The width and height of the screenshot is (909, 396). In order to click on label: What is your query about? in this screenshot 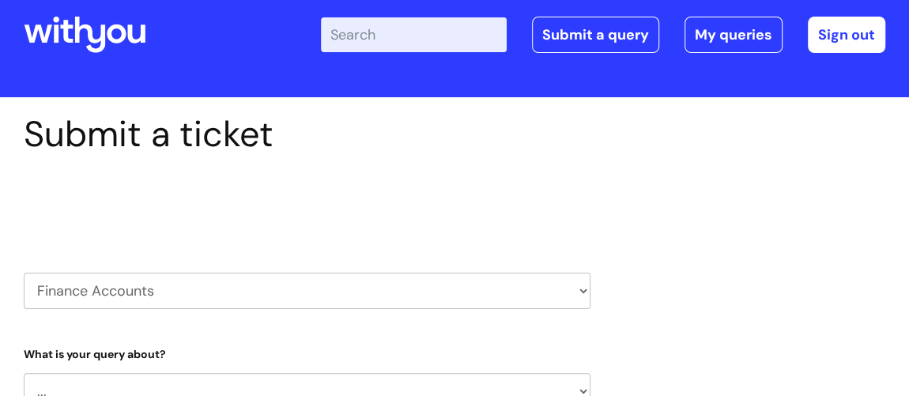, I will do `click(307, 352)`.